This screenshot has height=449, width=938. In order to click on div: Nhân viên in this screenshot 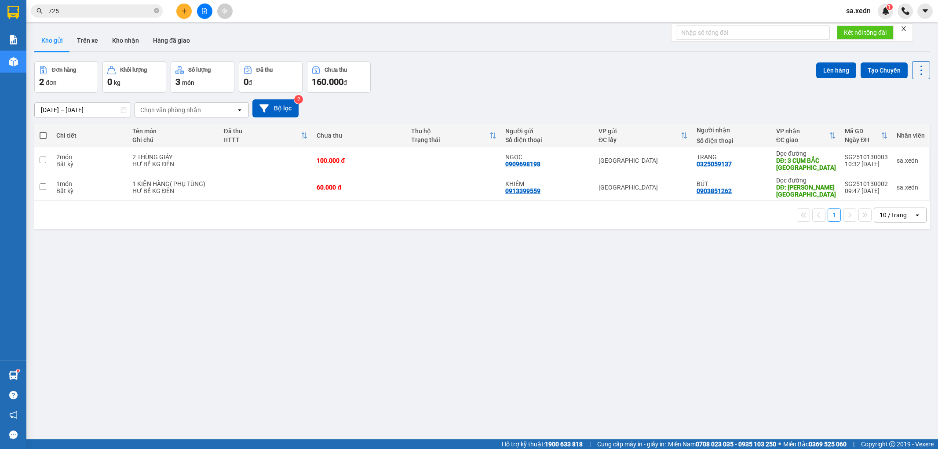, I will do `click(911, 135)`.